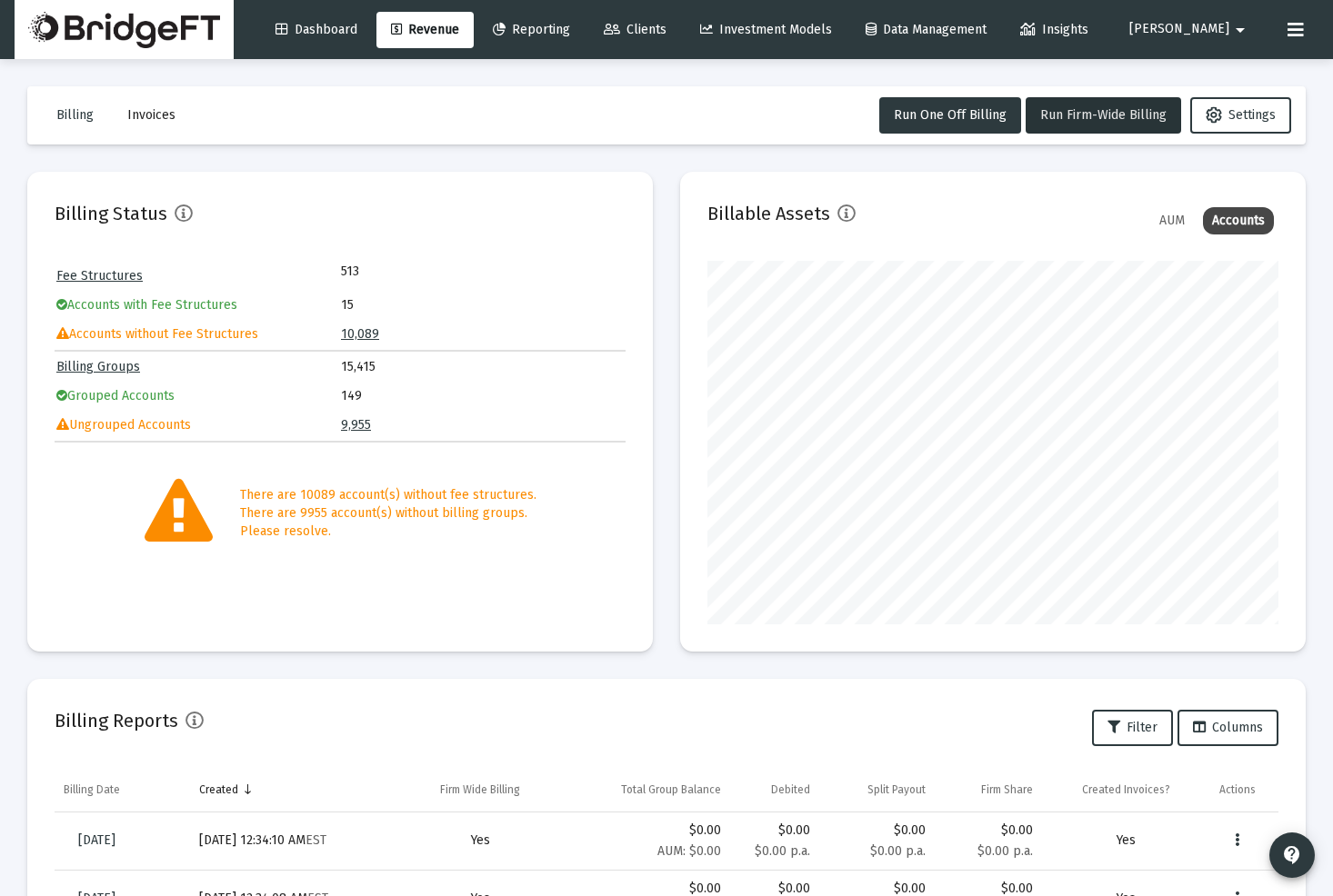 The image size is (1333, 896). What do you see at coordinates (531, 30) in the screenshot?
I see `a: Reporting` at bounding box center [531, 30].